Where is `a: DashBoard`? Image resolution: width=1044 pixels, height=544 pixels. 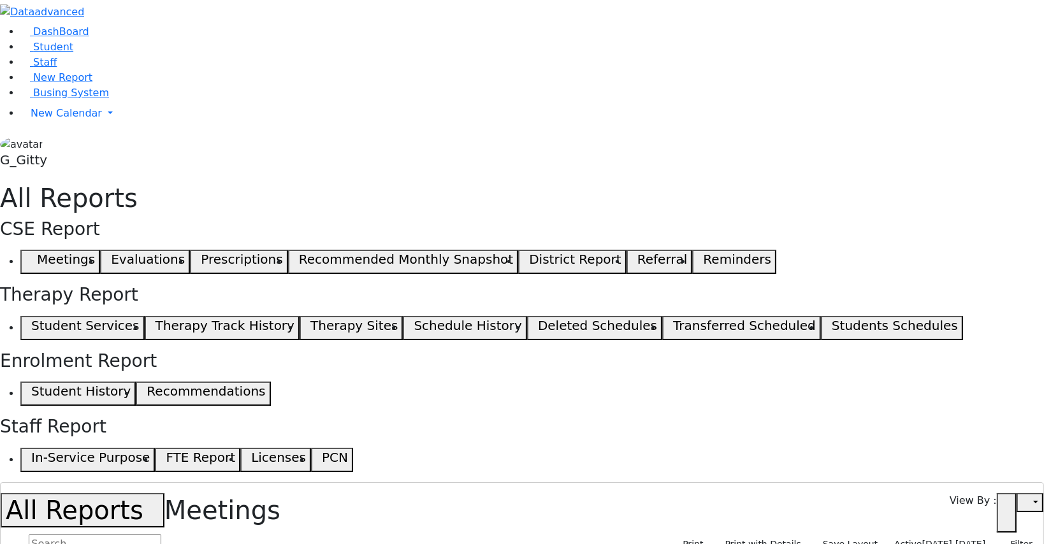 a: DashBoard is located at coordinates (55, 31).